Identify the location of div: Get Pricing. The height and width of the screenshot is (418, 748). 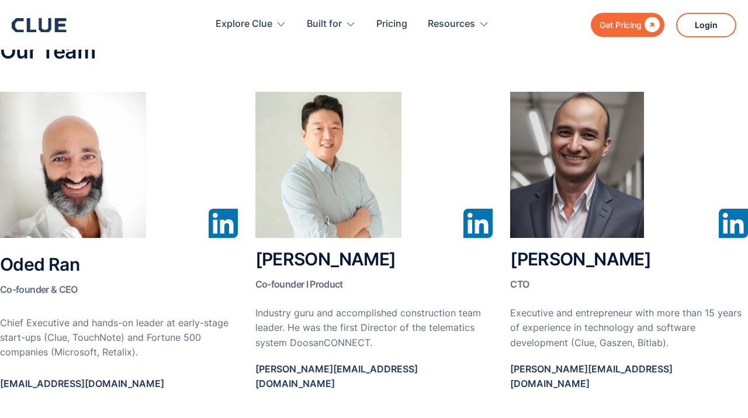
(621, 25).